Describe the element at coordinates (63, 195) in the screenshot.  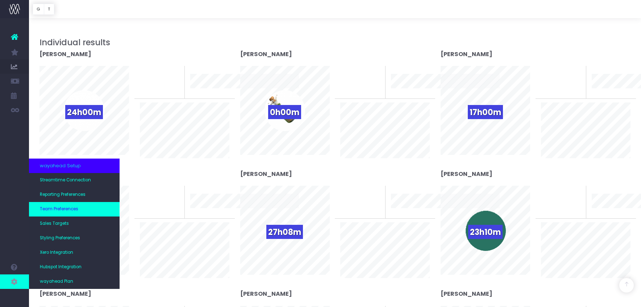
I see `span: Reporting Preferences` at that location.